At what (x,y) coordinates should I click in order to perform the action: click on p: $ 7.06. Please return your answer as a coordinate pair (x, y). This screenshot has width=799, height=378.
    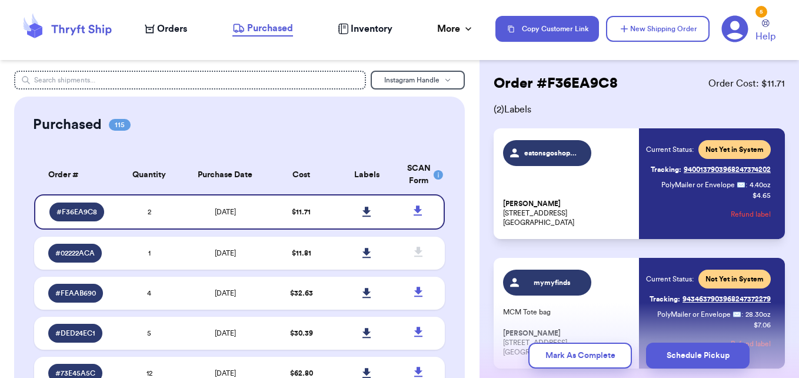
    Looking at the image, I should click on (762, 325).